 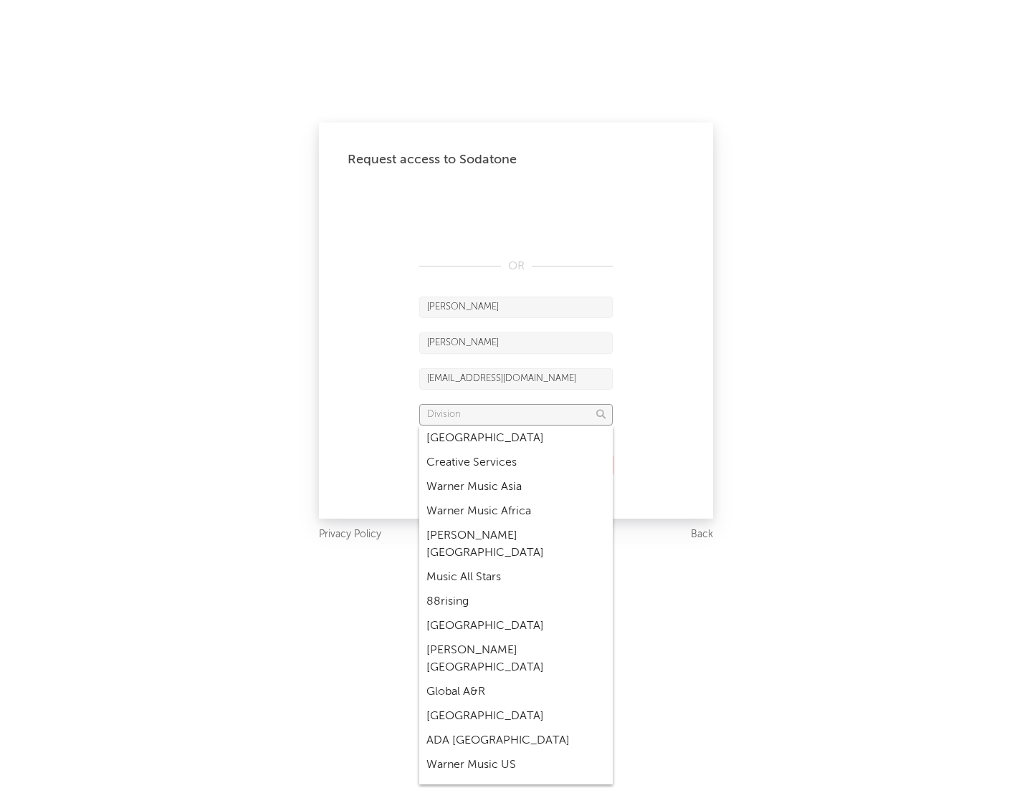 I want to click on a: Privacy Policy, so click(x=350, y=534).